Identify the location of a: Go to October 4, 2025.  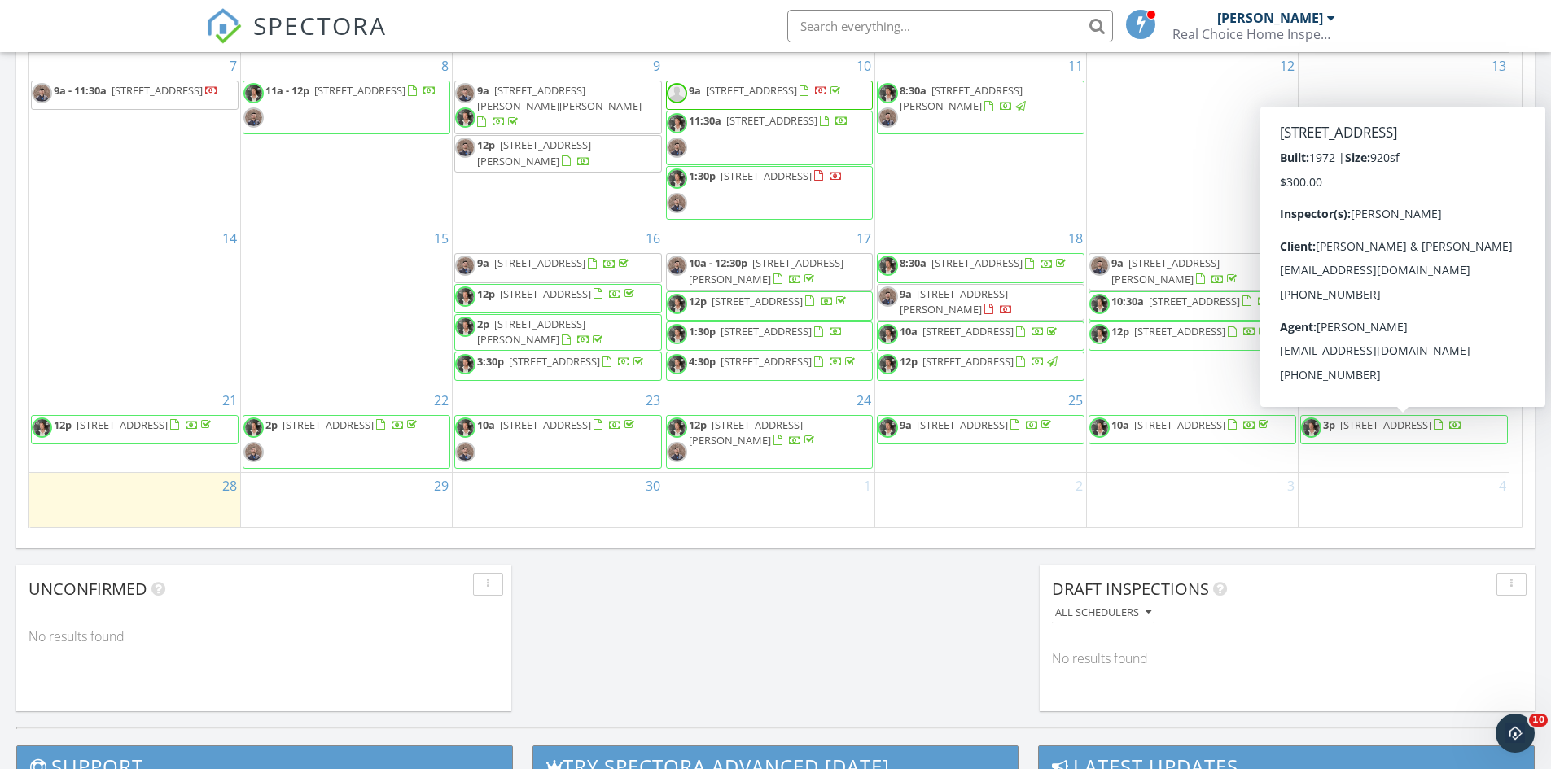
(1502, 486).